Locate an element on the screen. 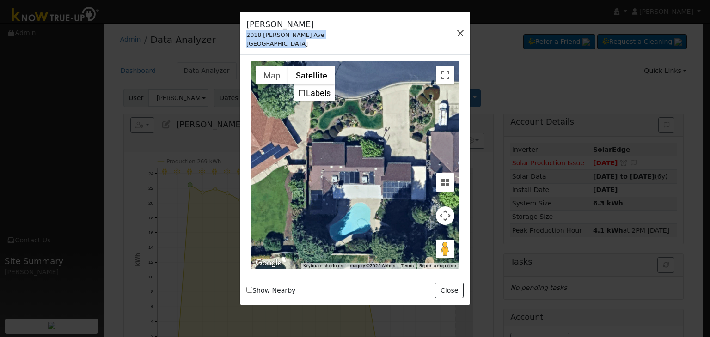 The width and height of the screenshot is (710, 337). button: Show street map is located at coordinates (272, 75).